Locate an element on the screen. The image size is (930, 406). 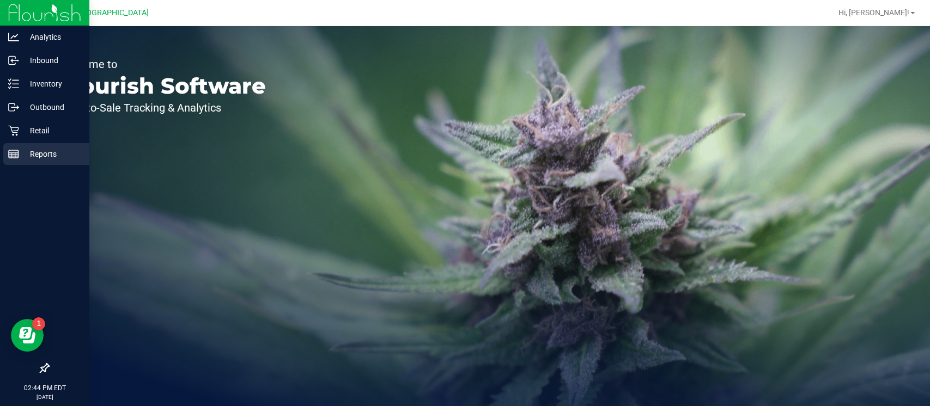
inline-svg: Inbound is located at coordinates (14, 60).